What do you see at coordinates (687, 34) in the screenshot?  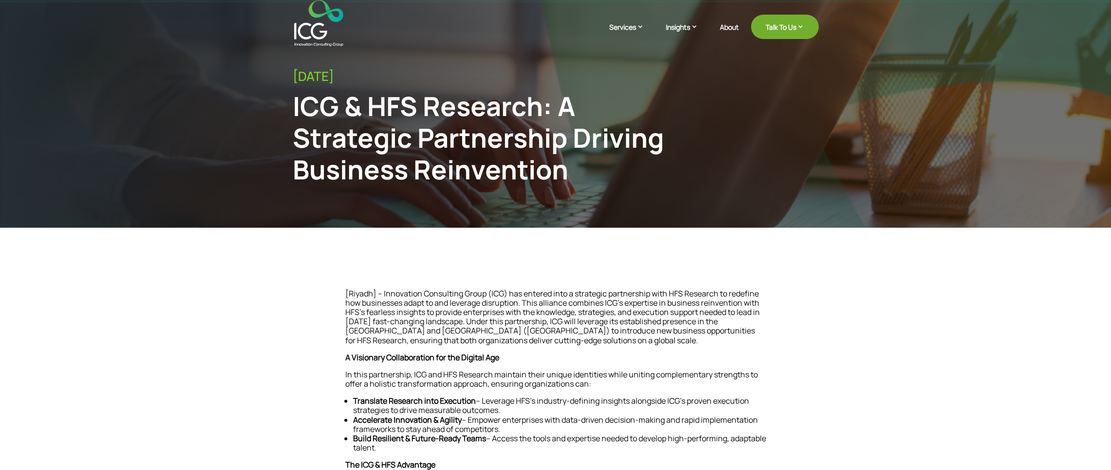 I see `a: Insights` at bounding box center [687, 34].